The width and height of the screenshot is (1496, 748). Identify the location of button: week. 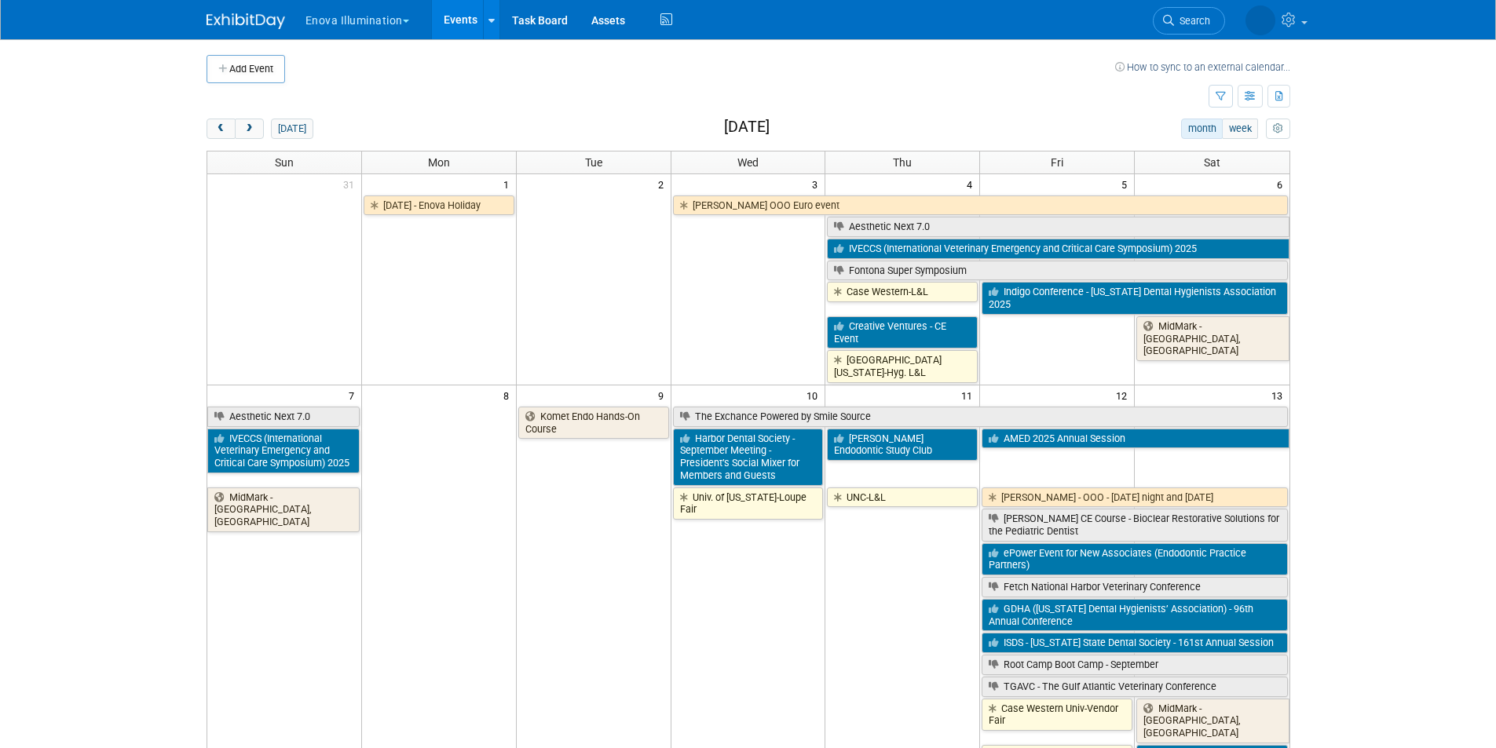
(1240, 129).